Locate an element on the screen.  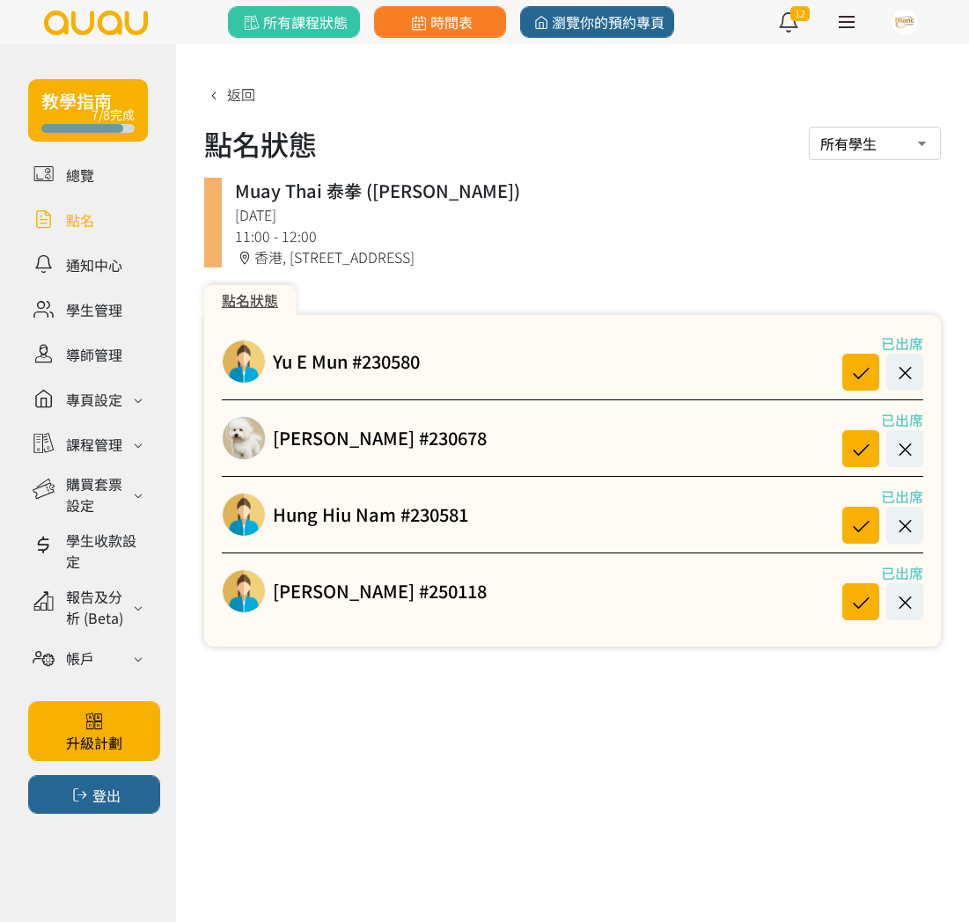
div: 購買套票設定 is located at coordinates (97, 495).